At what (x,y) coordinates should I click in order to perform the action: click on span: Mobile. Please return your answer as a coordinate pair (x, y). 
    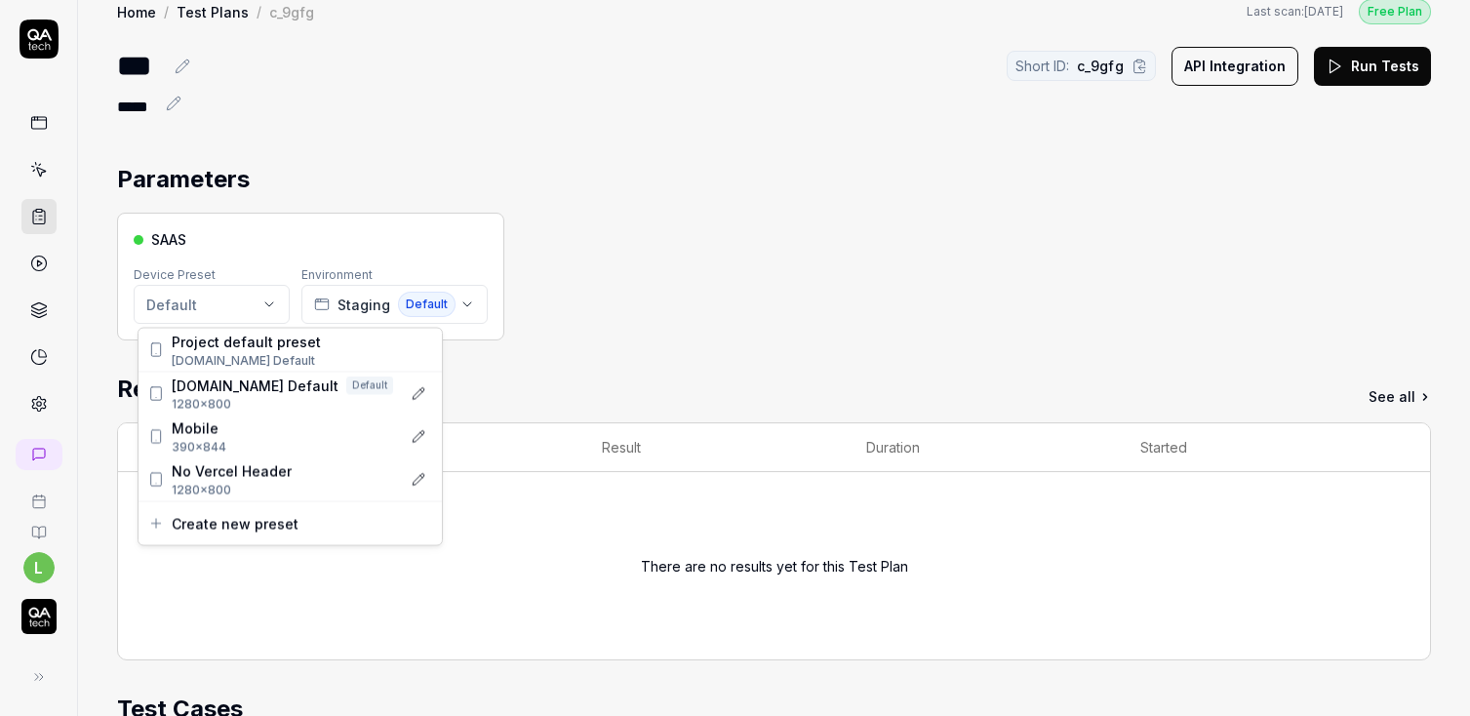
    Looking at the image, I should click on (195, 427).